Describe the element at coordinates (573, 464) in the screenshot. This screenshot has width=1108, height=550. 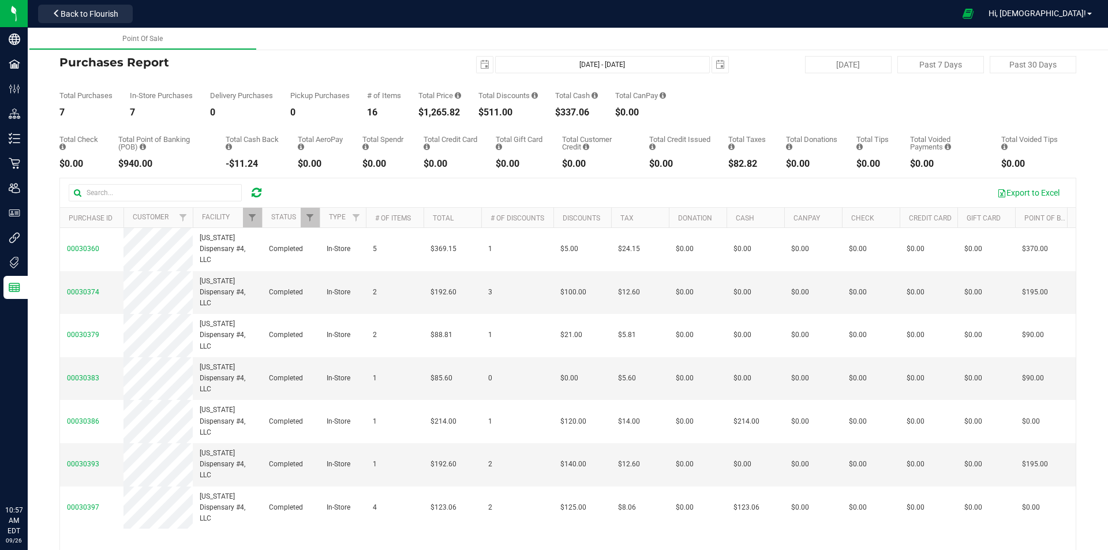
I see `span: $140.00` at that location.